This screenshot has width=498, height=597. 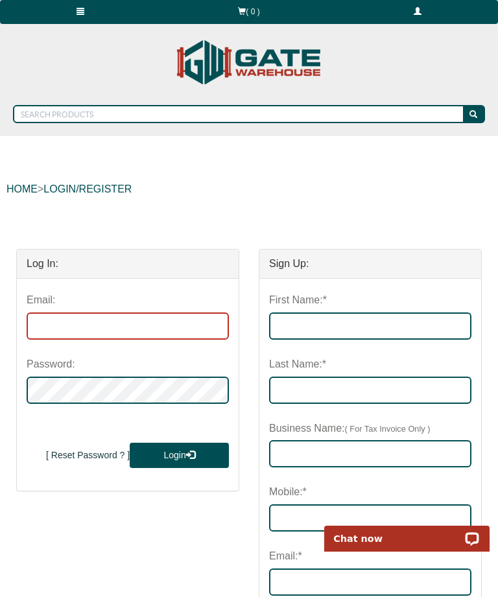 I want to click on p: Chat now, so click(x=82, y=28).